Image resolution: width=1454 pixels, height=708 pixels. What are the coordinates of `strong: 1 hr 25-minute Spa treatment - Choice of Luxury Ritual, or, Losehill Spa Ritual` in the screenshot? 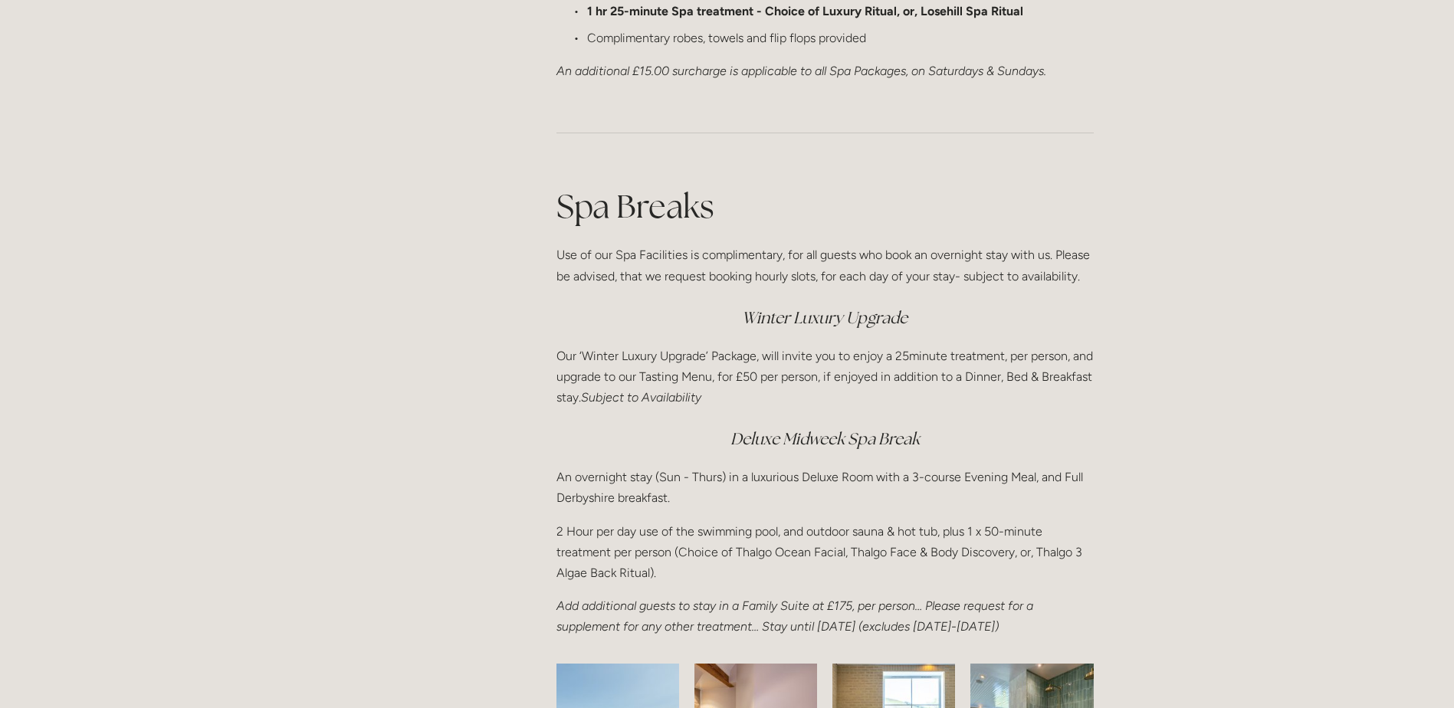 It's located at (805, 11).